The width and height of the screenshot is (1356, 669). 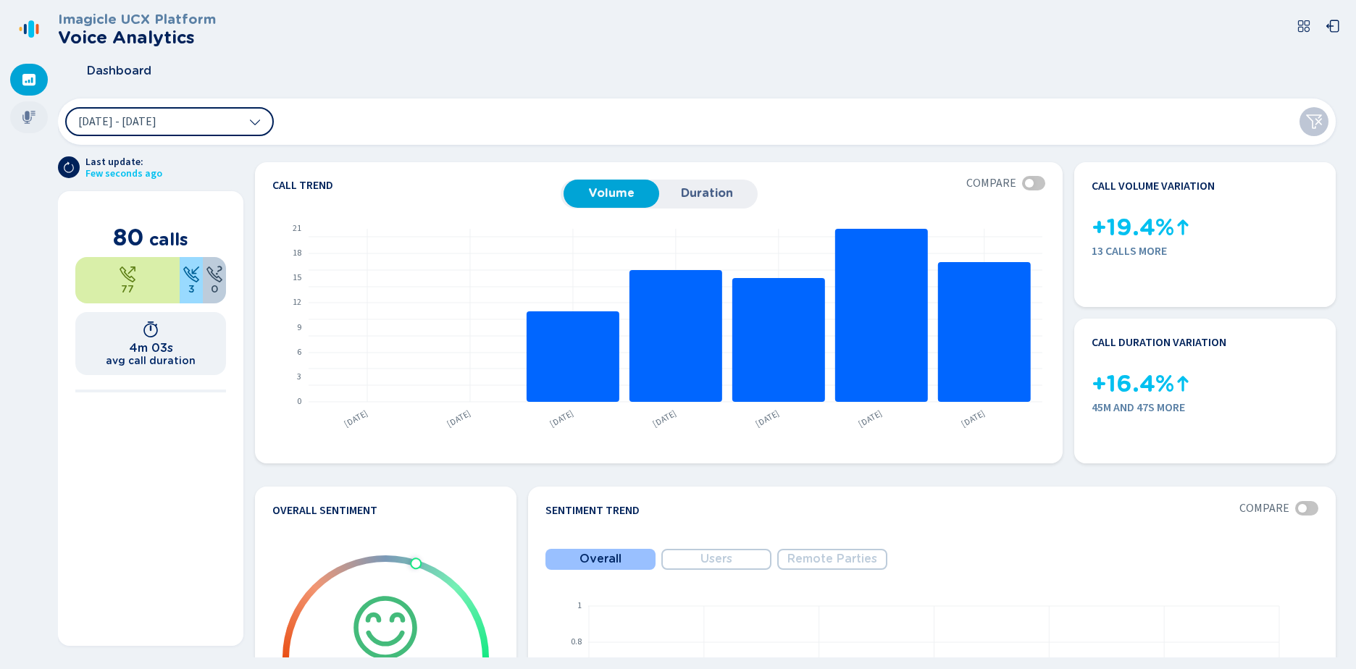 I want to click on svg: telephone-outbound, so click(x=127, y=274).